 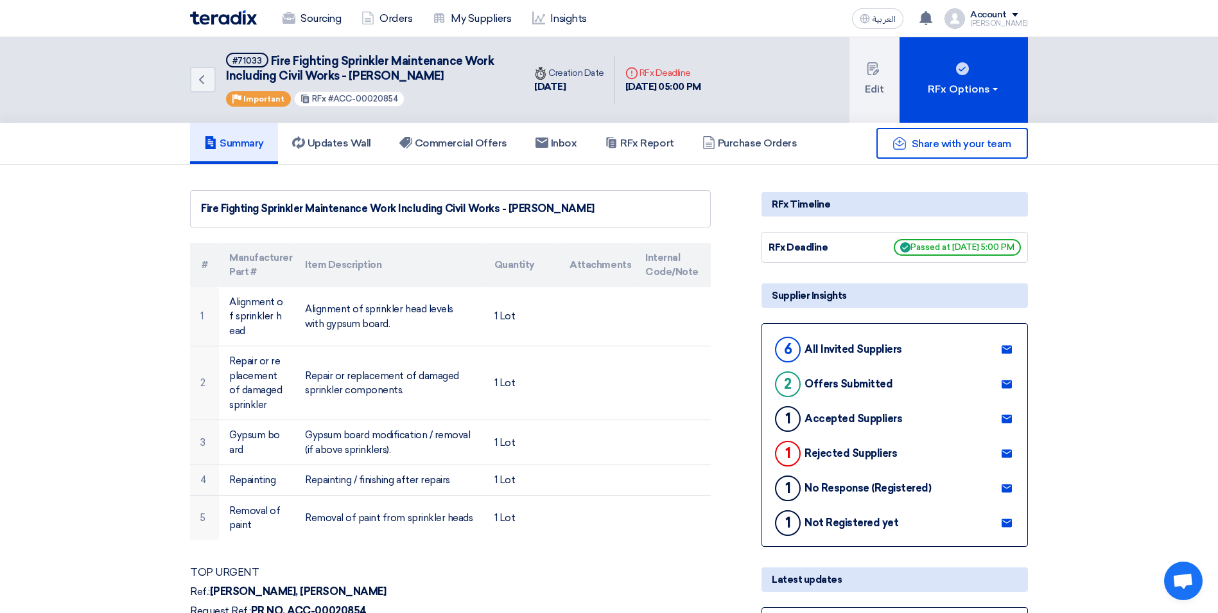 What do you see at coordinates (257, 518) in the screenshot?
I see `td: Removal of paint` at bounding box center [257, 518].